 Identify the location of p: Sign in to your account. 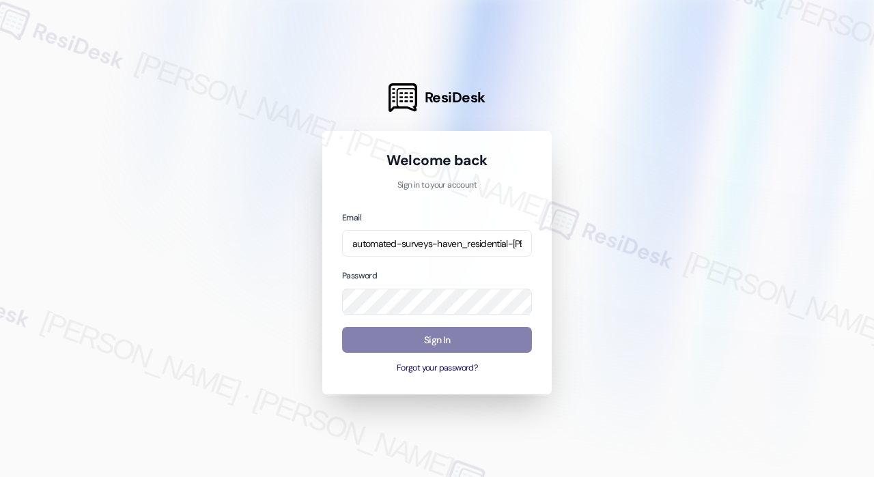
(437, 186).